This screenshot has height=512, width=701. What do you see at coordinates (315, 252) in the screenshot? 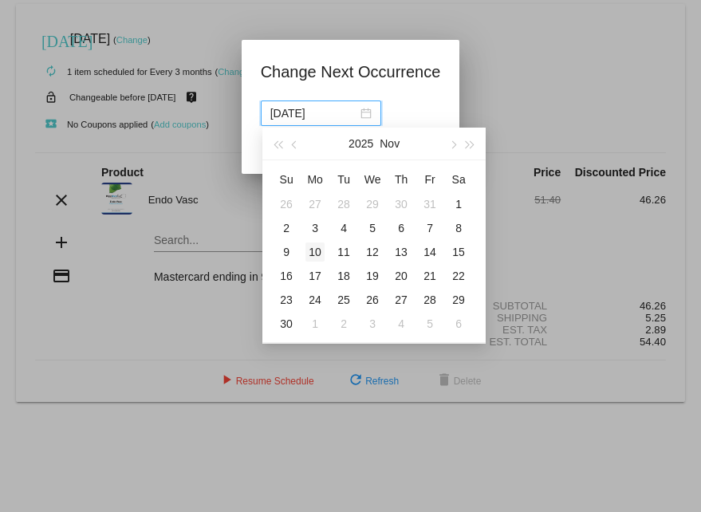
I see `td: 11/10/2025` at bounding box center [315, 252].